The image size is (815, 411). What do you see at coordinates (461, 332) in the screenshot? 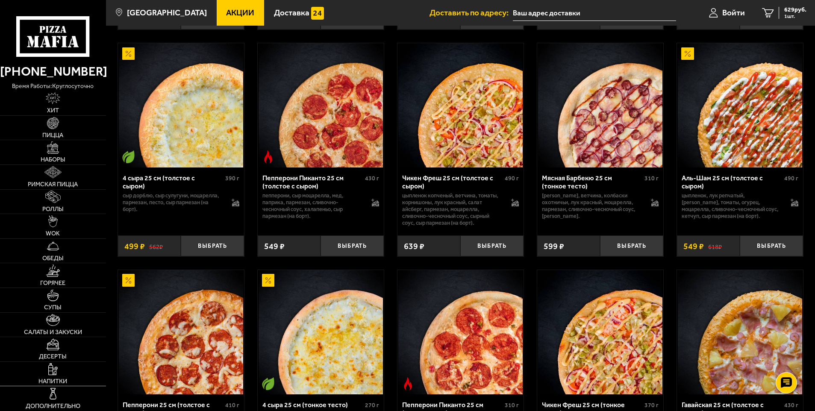
I see `img: Пепперони Пиканто 25 см (тонкое тесто)` at bounding box center [461, 332].